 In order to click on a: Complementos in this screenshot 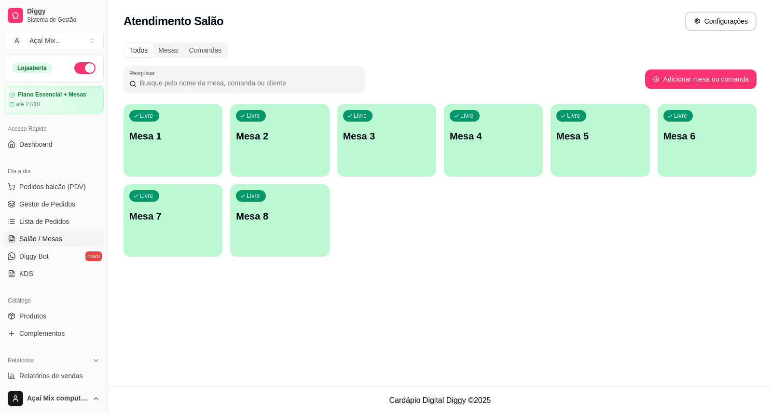, I will do `click(54, 333)`.